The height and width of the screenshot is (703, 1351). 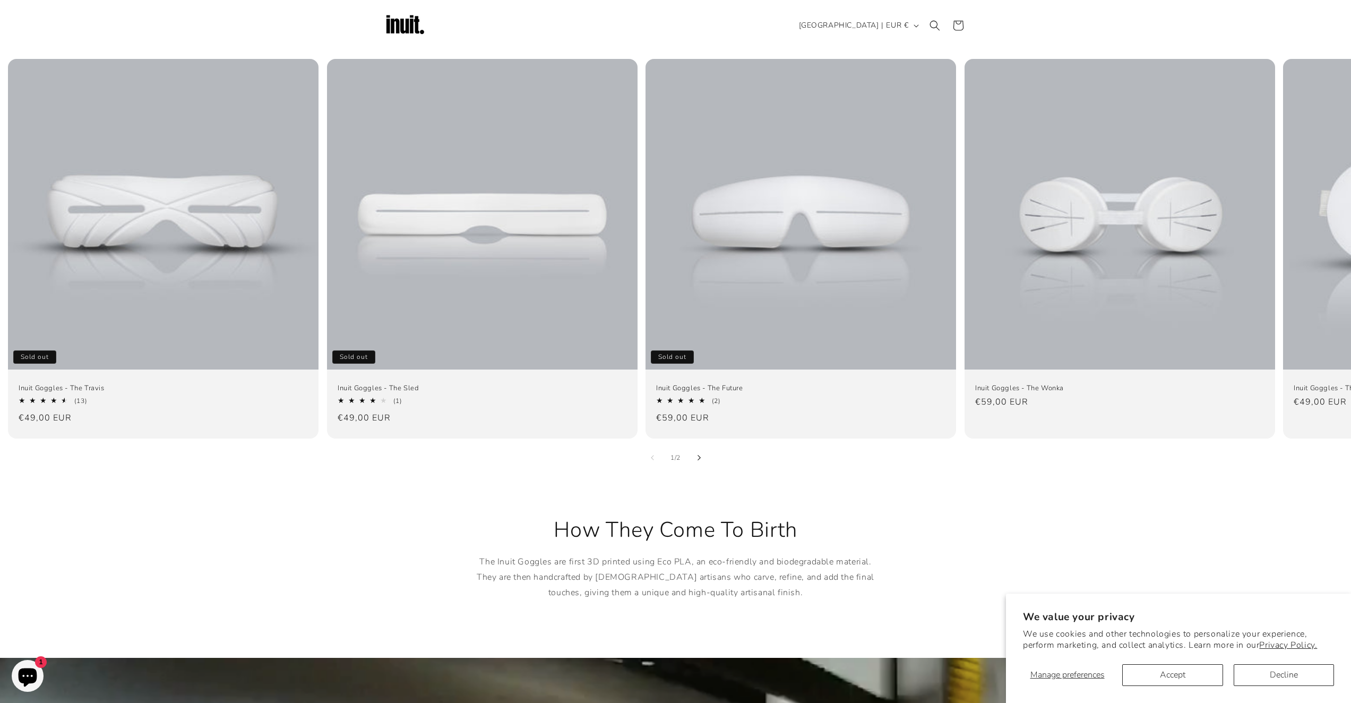 What do you see at coordinates (1119, 387) in the screenshot?
I see `a: Inuit Goggles - The Wonka` at bounding box center [1119, 387].